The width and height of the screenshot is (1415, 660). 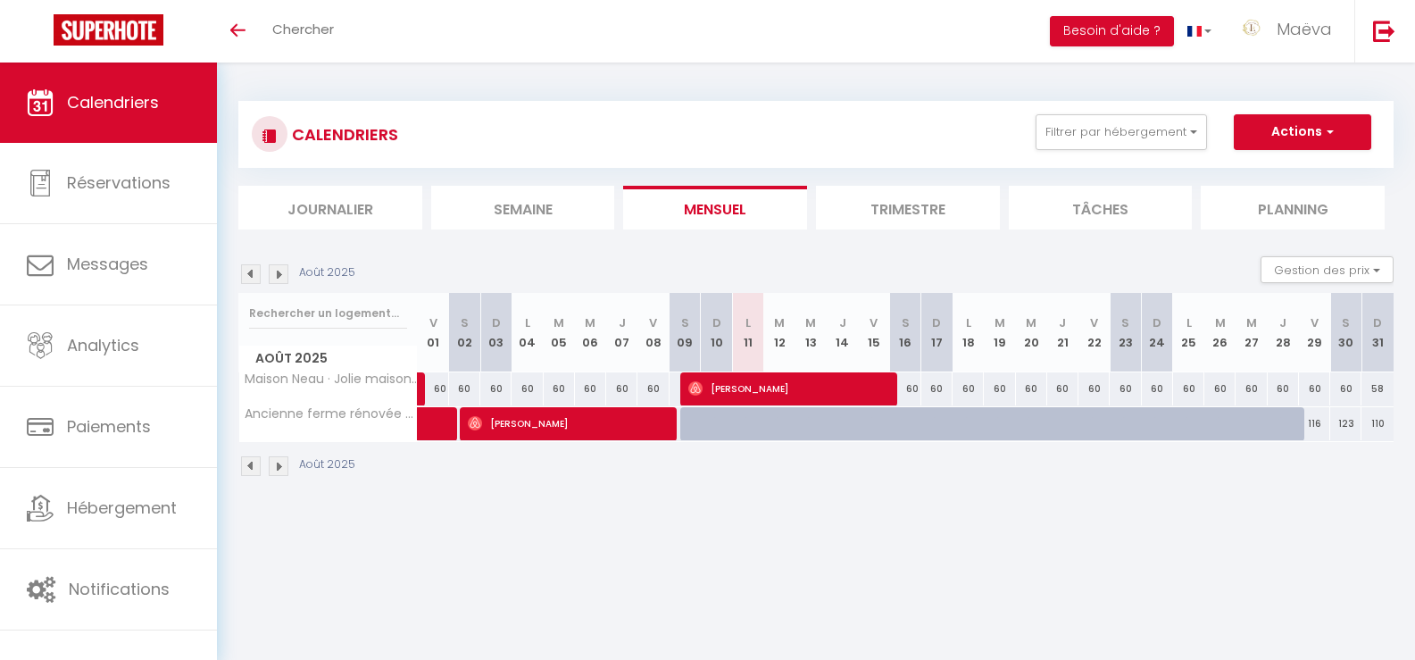 I want to click on th: 17, so click(x=936, y=332).